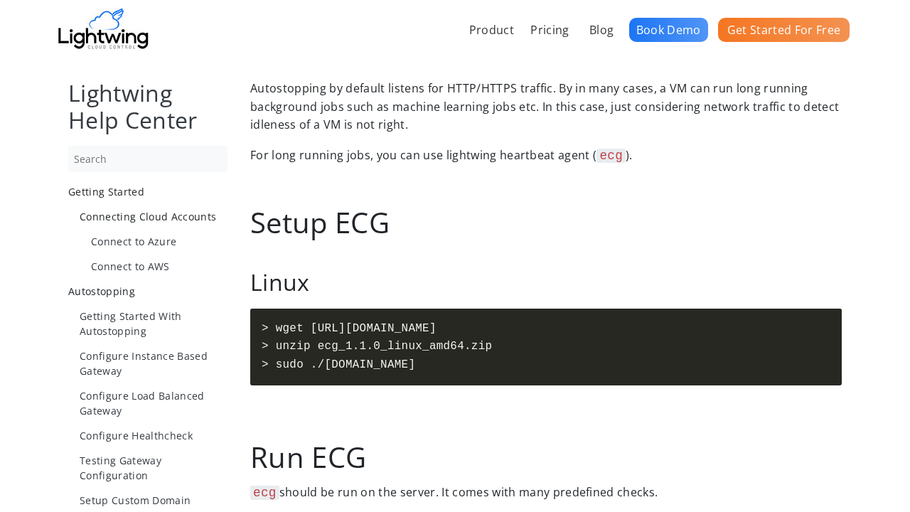  I want to click on a: Book Demo, so click(669, 30).